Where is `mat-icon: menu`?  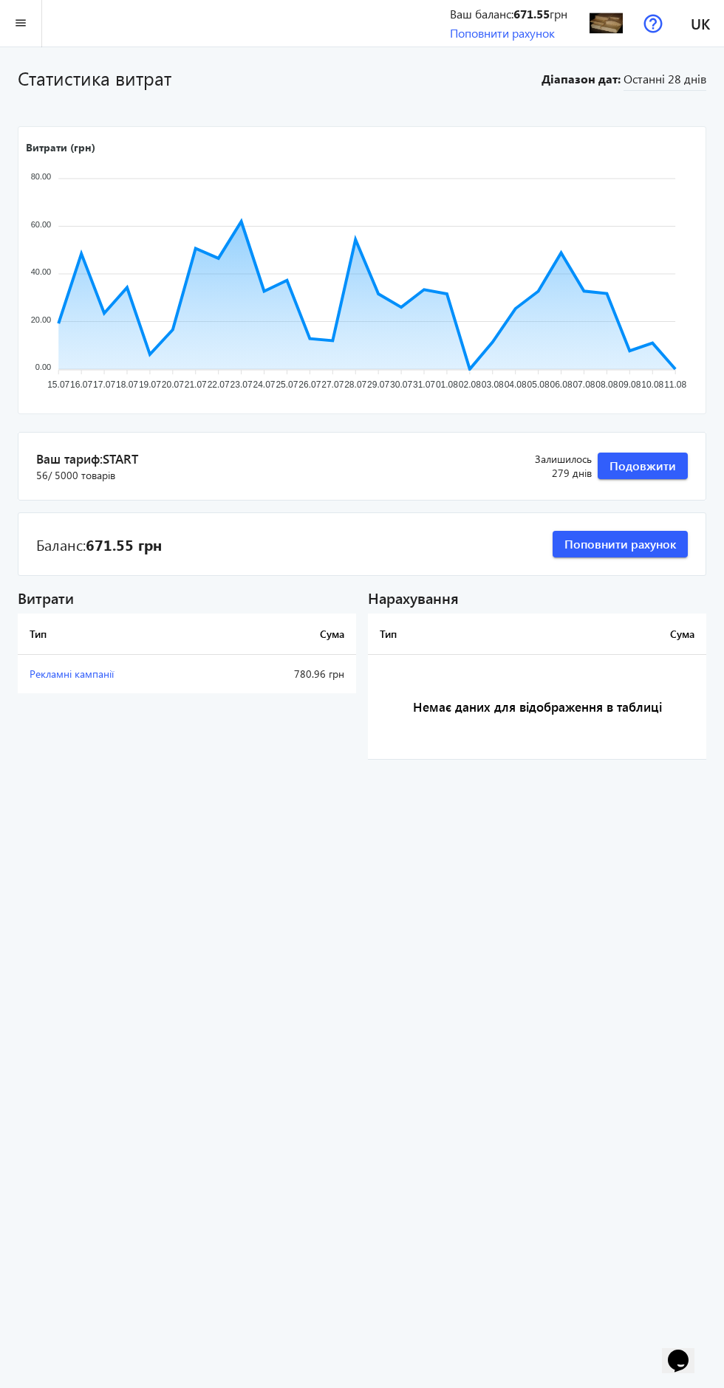
mat-icon: menu is located at coordinates (21, 23).